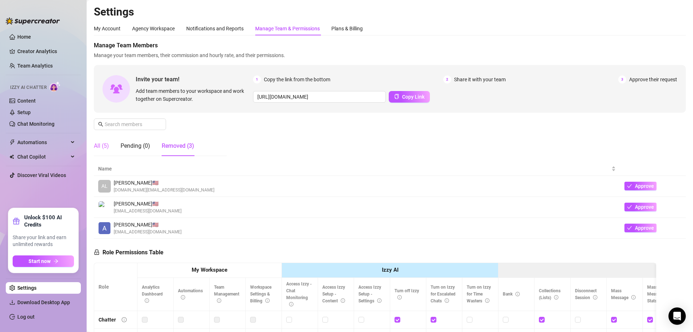 The image size is (693, 332). I want to click on img: AI Chatter, so click(55, 86).